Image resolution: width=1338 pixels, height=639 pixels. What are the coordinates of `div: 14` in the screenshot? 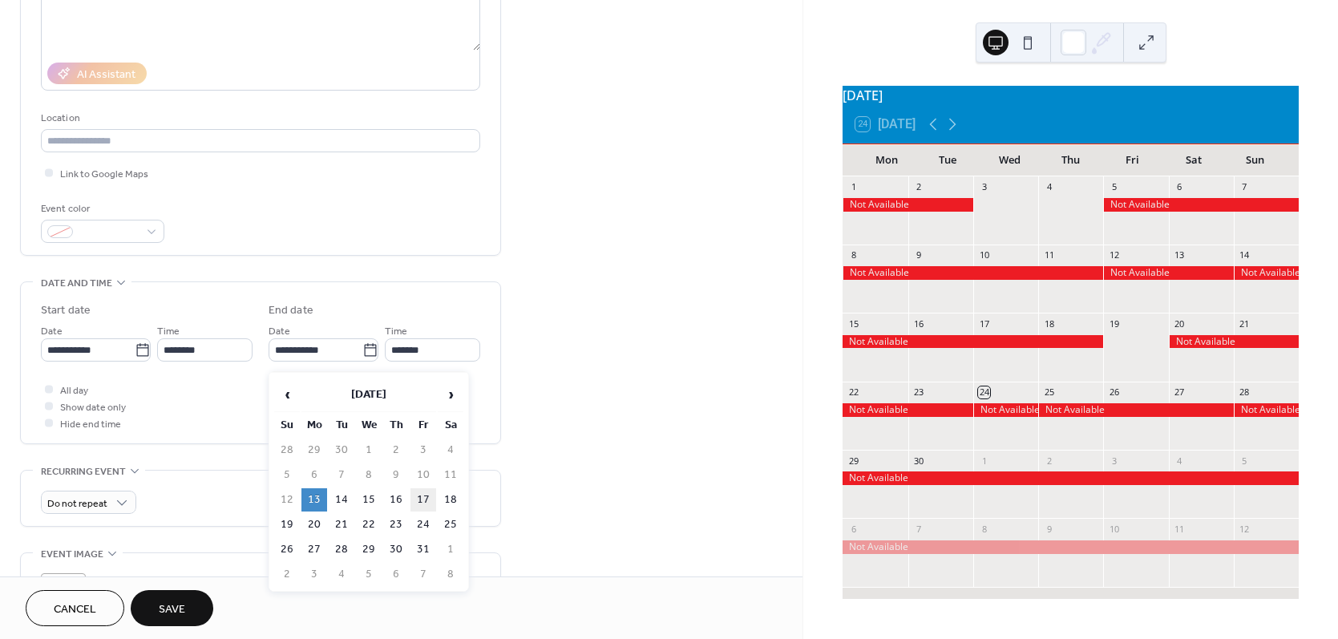 It's located at (1244, 255).